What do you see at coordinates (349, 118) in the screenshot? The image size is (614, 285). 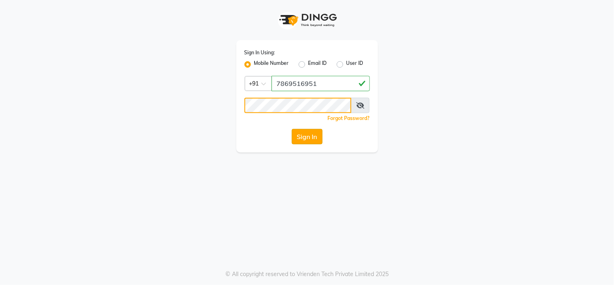 I see `a: Forgot Password?` at bounding box center [349, 118].